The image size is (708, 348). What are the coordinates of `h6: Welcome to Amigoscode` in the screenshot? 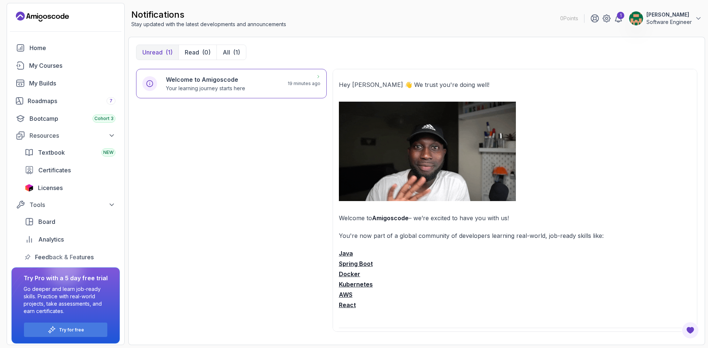 It's located at (205, 80).